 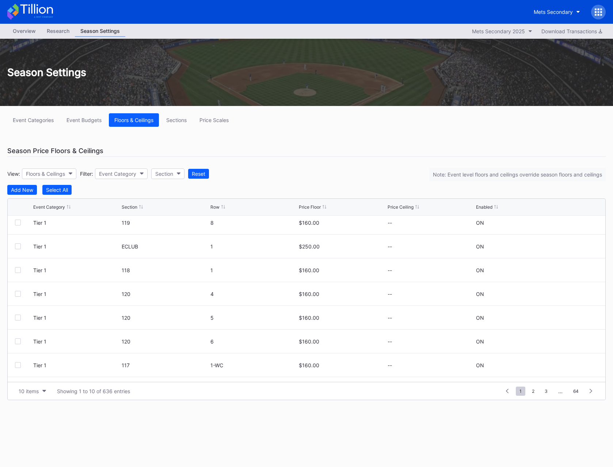 What do you see at coordinates (484, 207) in the screenshot?
I see `div: Enabled` at bounding box center [484, 207].